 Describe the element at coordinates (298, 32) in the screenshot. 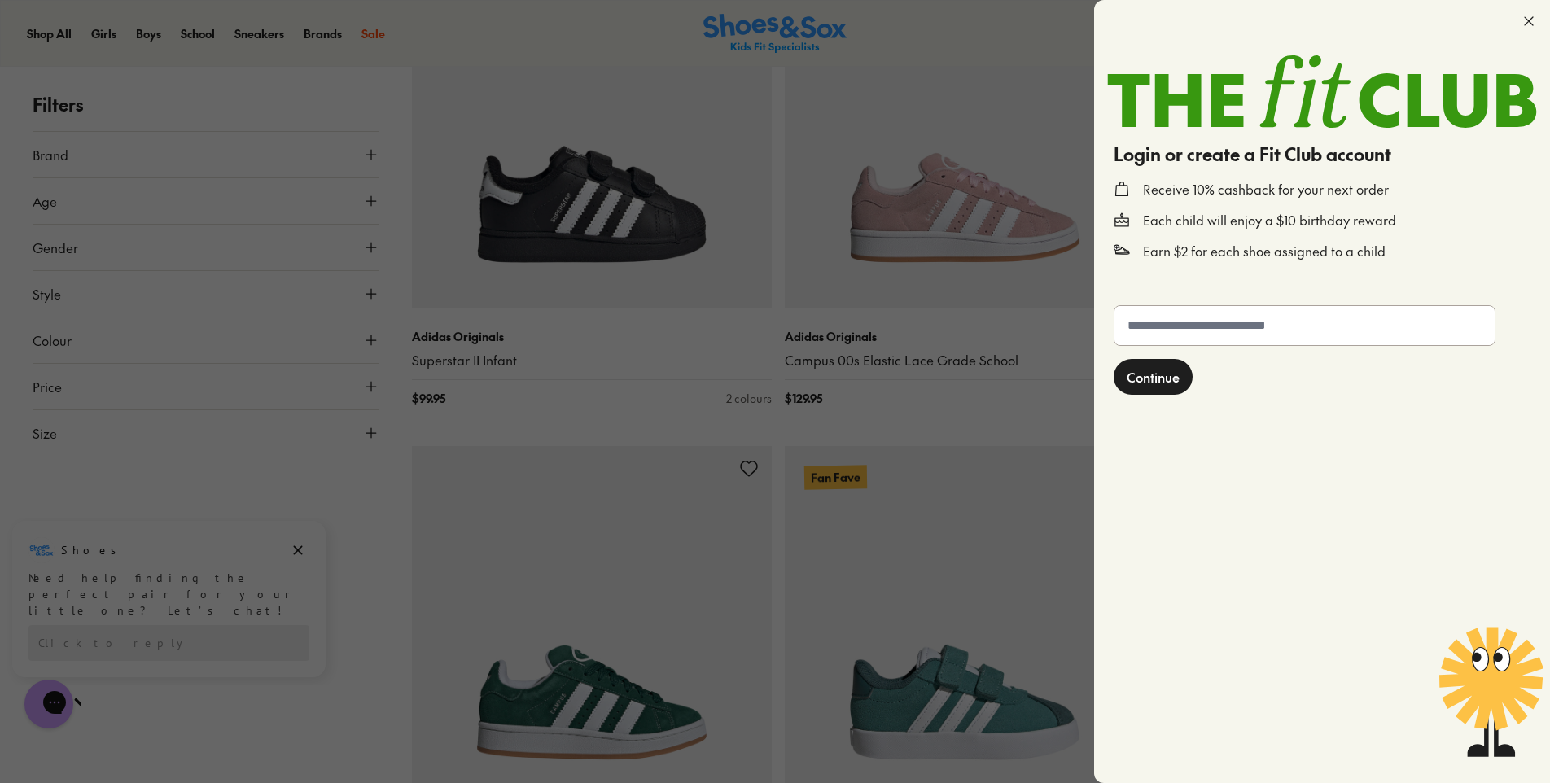

I see `button: Dismiss campaign` at that location.